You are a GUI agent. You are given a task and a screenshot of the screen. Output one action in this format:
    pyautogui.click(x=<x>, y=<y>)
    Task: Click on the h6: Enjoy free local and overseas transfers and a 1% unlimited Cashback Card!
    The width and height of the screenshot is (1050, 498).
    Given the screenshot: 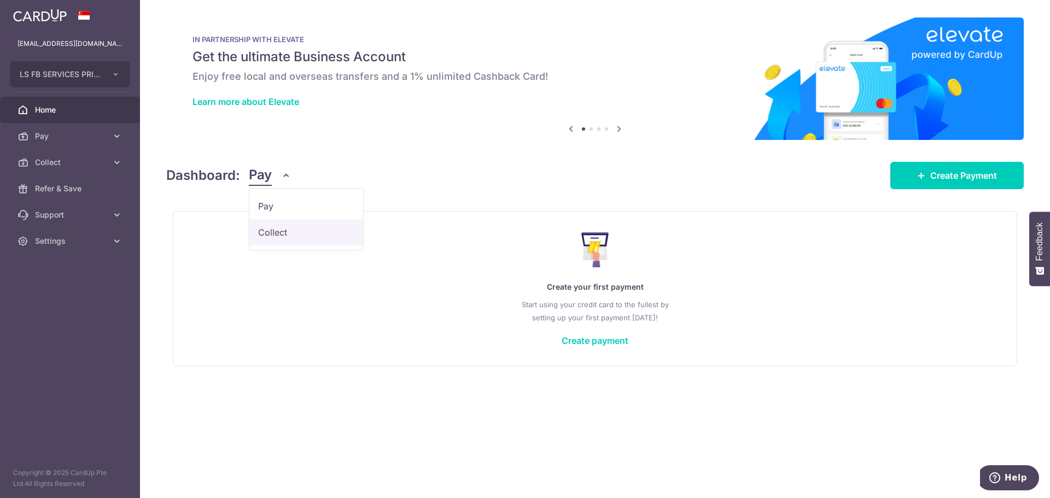 What is the action you would take?
    pyautogui.click(x=595, y=77)
    